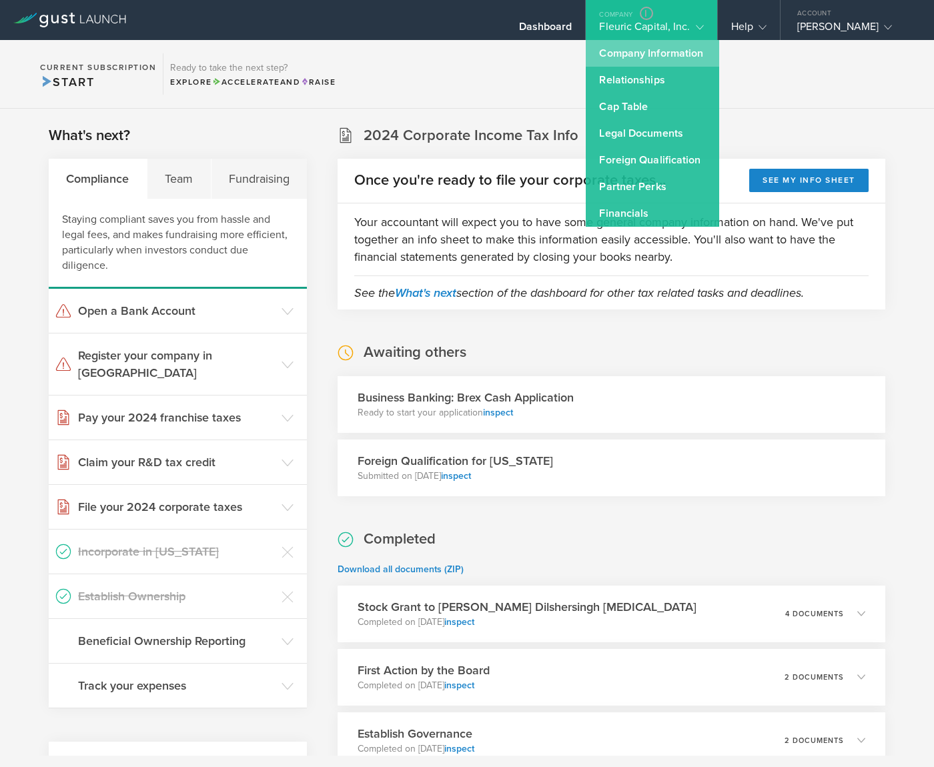 The width and height of the screenshot is (934, 767). Describe the element at coordinates (471, 135) in the screenshot. I see `h2: 2024 Corporate Income Tax Info` at that location.